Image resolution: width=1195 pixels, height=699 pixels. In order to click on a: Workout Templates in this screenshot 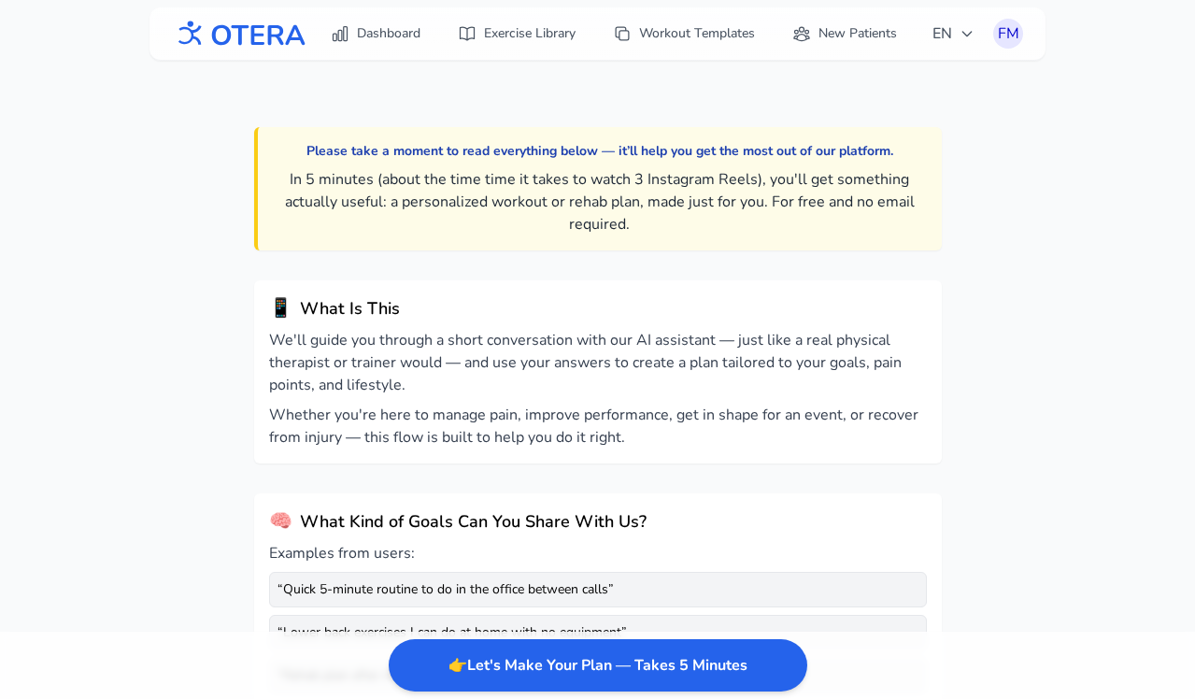, I will do `click(684, 34)`.